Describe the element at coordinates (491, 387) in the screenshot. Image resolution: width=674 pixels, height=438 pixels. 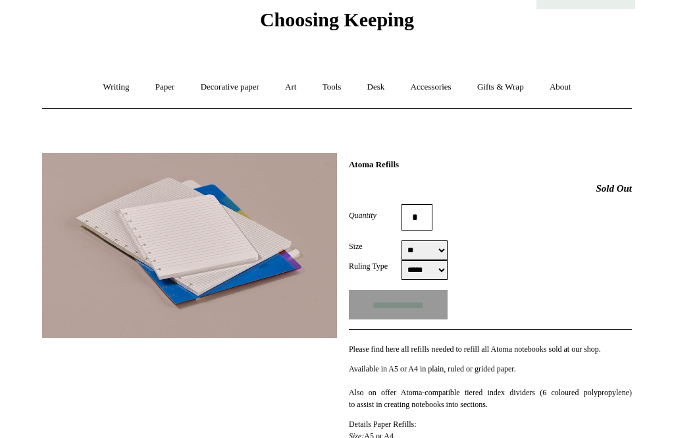
I see `p: Available in A5 or A4 in plain, ruled or grided paper. Also on offer Atoma-compatible tiered inde...` at that location.